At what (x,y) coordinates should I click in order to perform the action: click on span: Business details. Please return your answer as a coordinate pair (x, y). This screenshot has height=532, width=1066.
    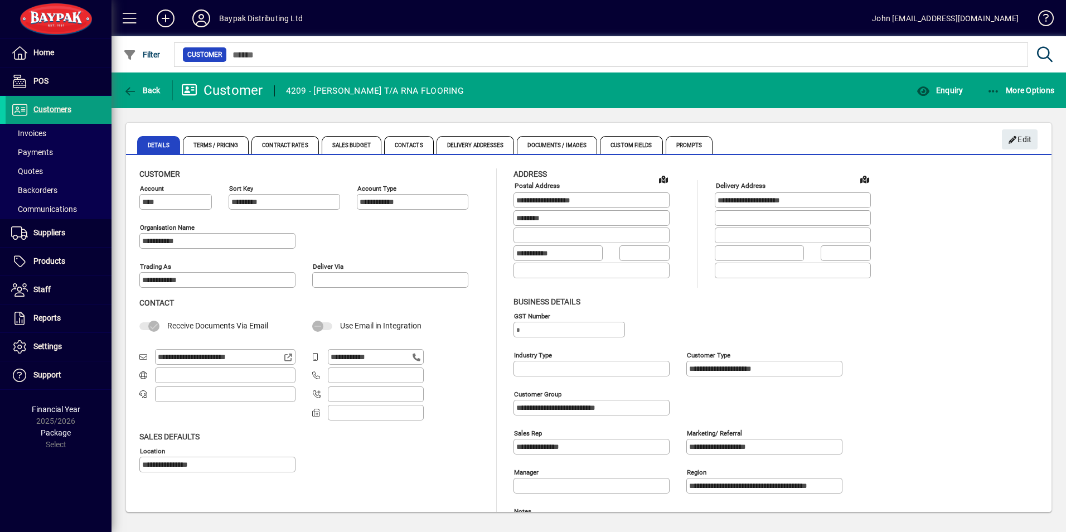
    Looking at the image, I should click on (547, 302).